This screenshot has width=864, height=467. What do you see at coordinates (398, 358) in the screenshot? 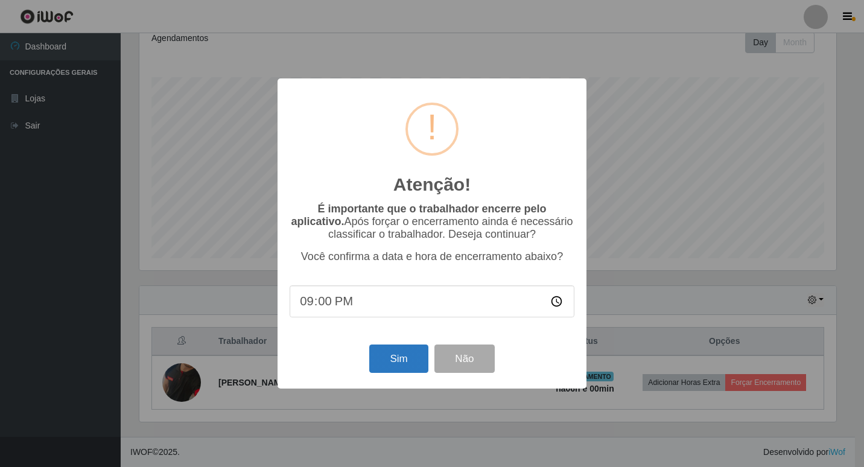
I see `button: Sim` at bounding box center [398, 358].